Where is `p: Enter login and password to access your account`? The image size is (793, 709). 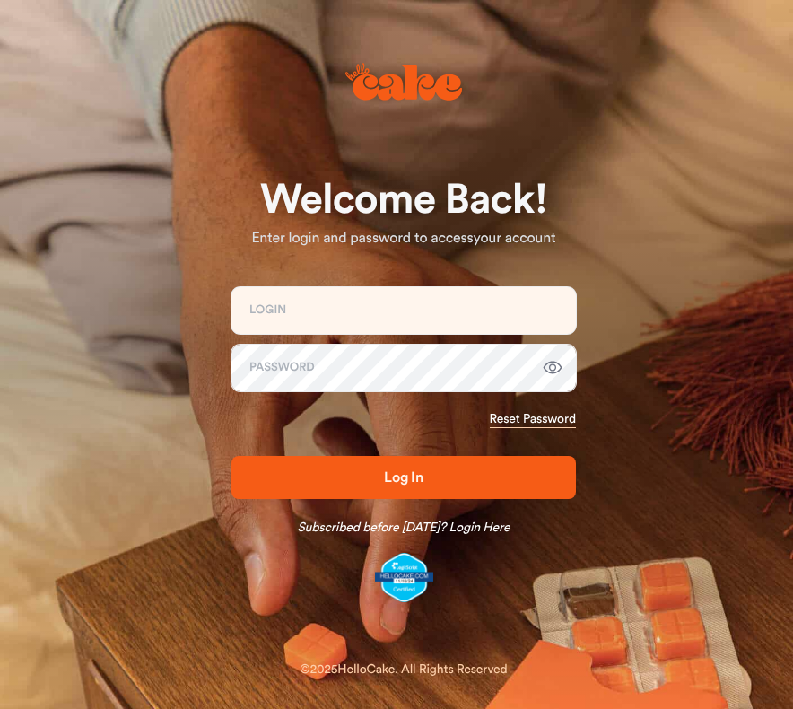 p: Enter login and password to access your account is located at coordinates (404, 239).